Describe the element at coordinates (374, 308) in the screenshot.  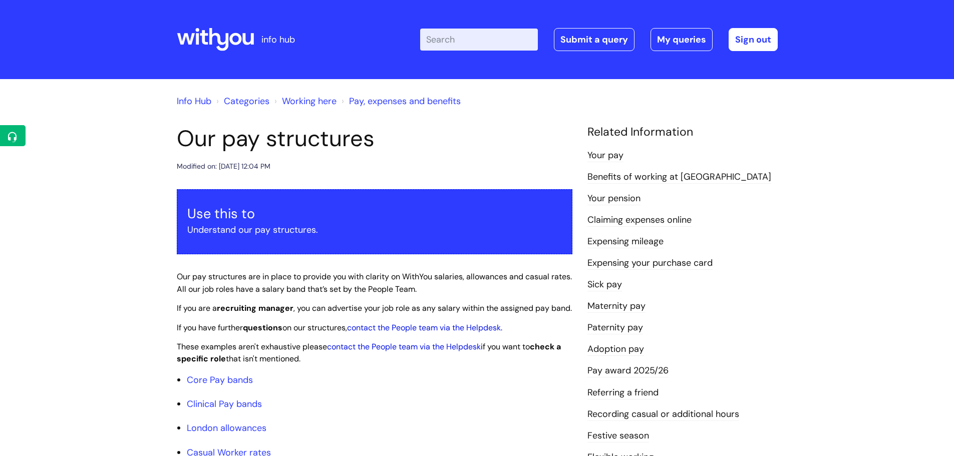
I see `span: If you are a , you can advertise your job role as any salary within the assigned pay band.` at that location.